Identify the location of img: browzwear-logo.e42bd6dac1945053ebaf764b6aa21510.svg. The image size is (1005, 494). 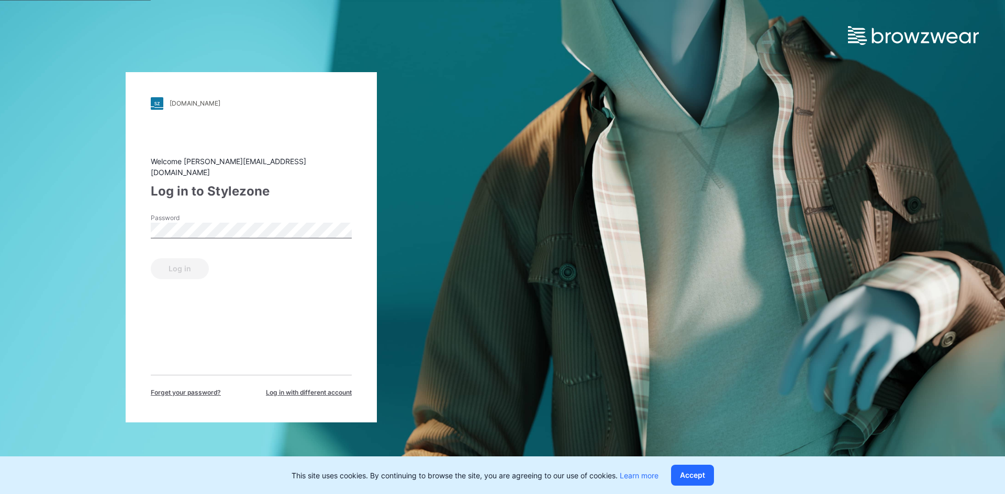
(913, 36).